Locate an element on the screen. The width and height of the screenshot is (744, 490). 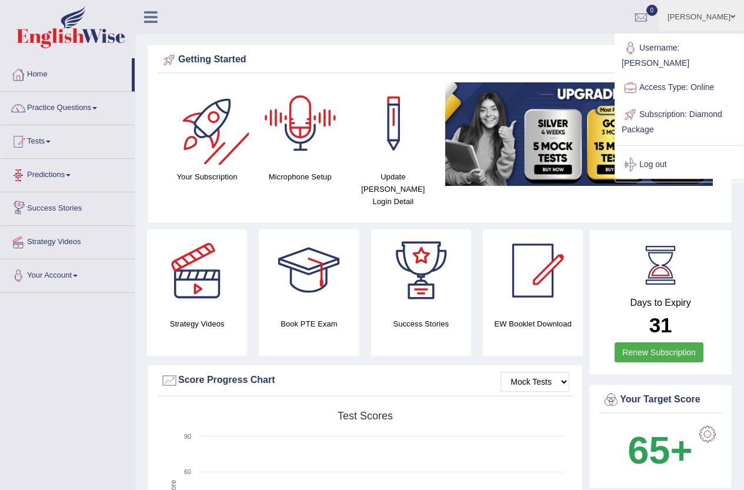
h4: Strategy Videos is located at coordinates (197, 323).